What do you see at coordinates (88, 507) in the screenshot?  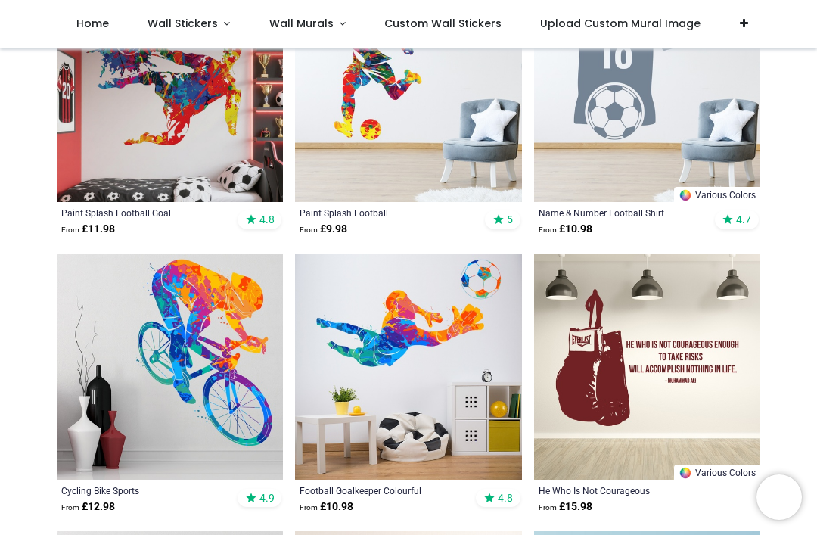 I see `strong: £ 12.98` at bounding box center [88, 507].